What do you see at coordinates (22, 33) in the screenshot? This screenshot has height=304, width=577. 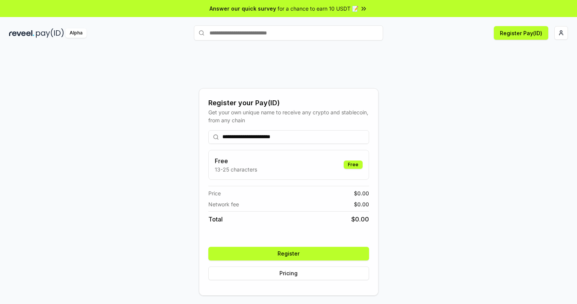 I see `img: reveel_dark` at bounding box center [22, 33].